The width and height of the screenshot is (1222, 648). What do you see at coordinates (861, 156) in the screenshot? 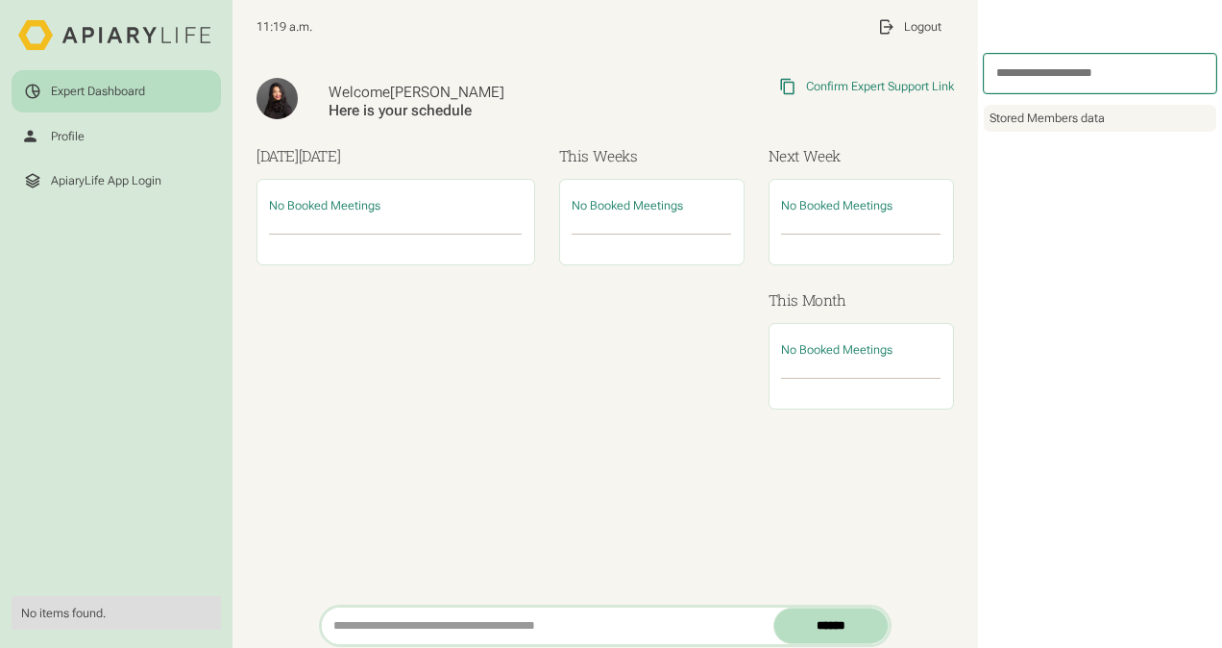
I see `h3: Next Week` at bounding box center [861, 156].